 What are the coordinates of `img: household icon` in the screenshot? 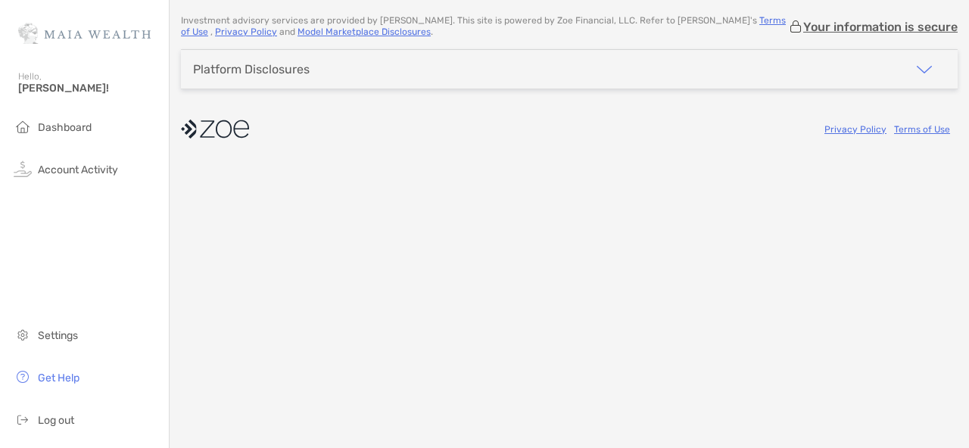 It's located at (23, 126).